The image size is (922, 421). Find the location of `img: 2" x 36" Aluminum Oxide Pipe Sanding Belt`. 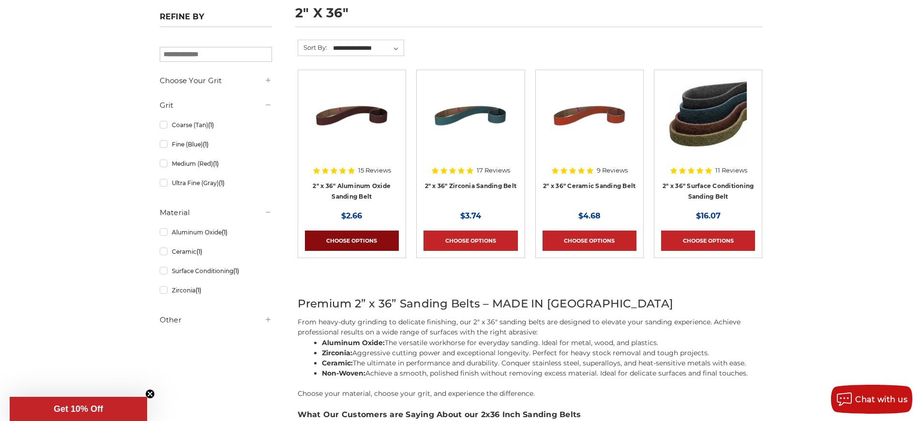

img: 2" x 36" Aluminum Oxide Pipe Sanding Belt is located at coordinates (352, 116).